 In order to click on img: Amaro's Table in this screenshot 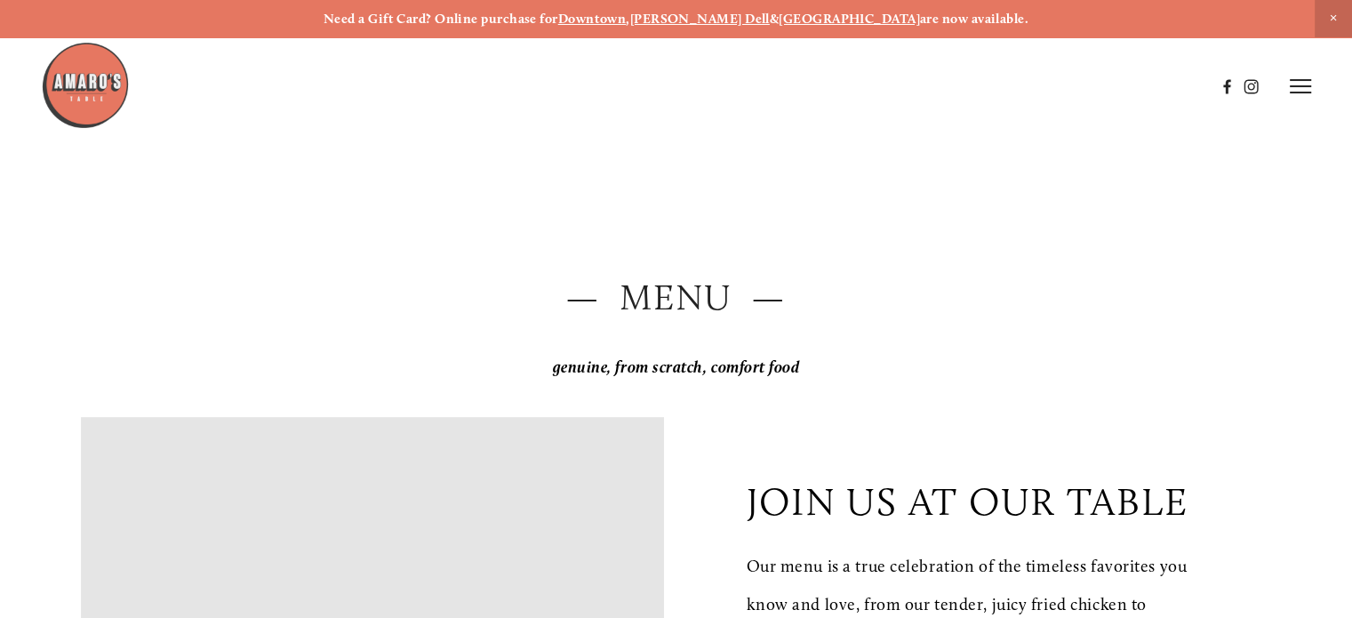, I will do `click(85, 85)`.